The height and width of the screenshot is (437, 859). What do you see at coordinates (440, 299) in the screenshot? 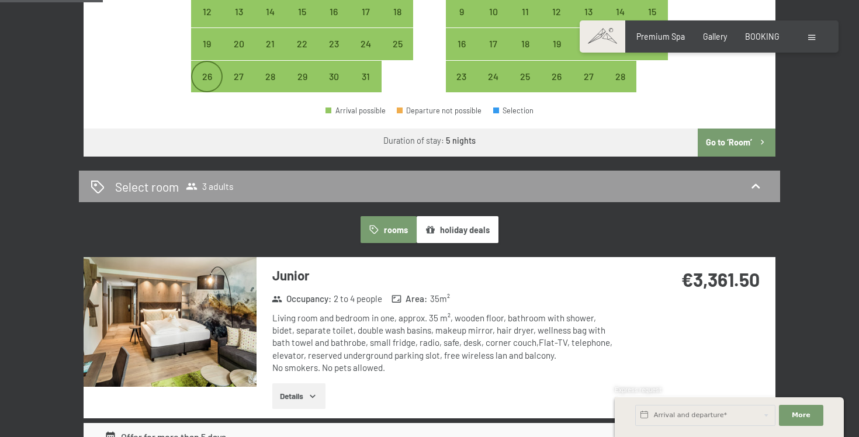
I see `span: 35 m²` at bounding box center [440, 299].